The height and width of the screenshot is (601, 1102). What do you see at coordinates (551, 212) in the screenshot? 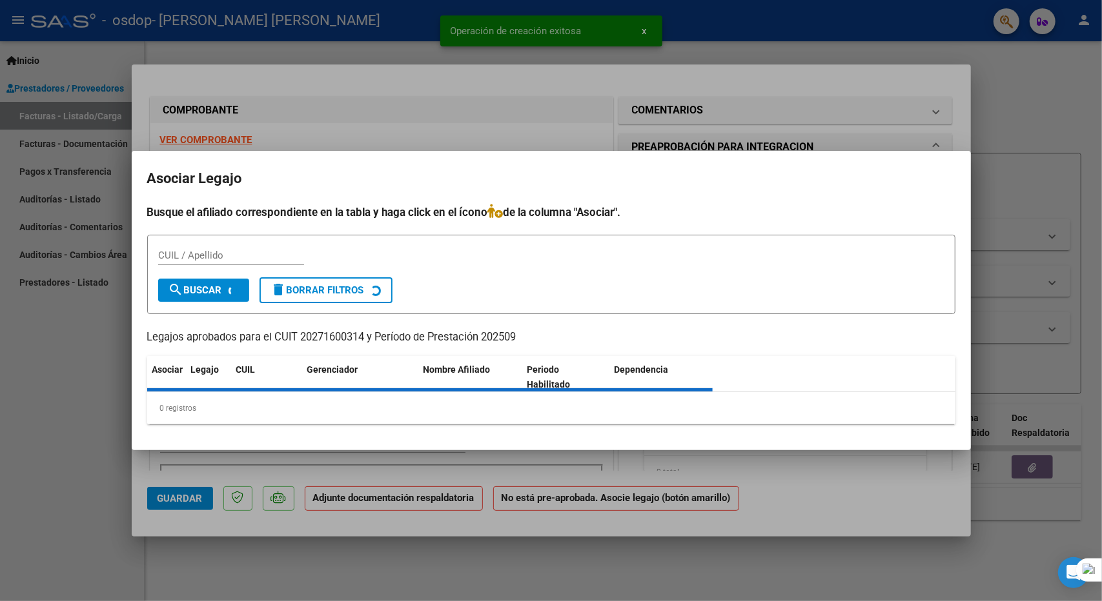
I see `h4: Busque el afiliado correspondiente en la tabla y haga click en el ícono de la columna "Asociar".` at bounding box center [551, 212].